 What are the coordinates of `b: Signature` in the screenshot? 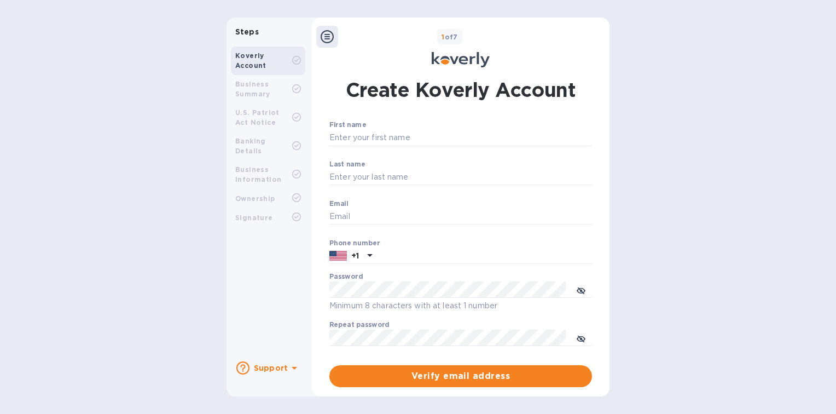 It's located at (254, 217).